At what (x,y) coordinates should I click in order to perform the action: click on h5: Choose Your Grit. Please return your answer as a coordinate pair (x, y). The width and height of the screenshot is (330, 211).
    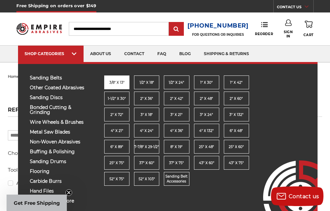
    Looking at the image, I should click on (36, 153).